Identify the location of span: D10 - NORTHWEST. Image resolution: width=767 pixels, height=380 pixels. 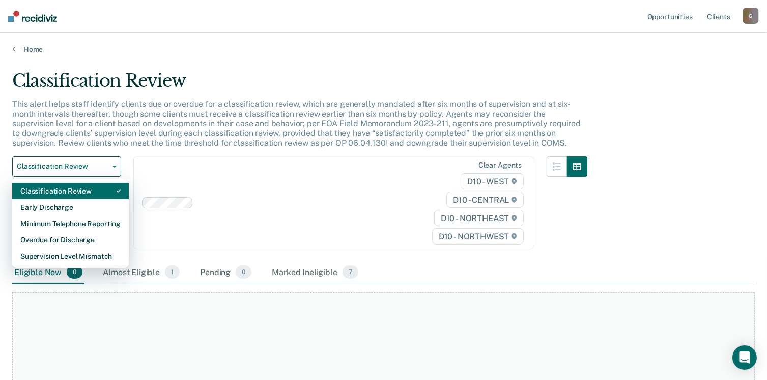
(478, 236).